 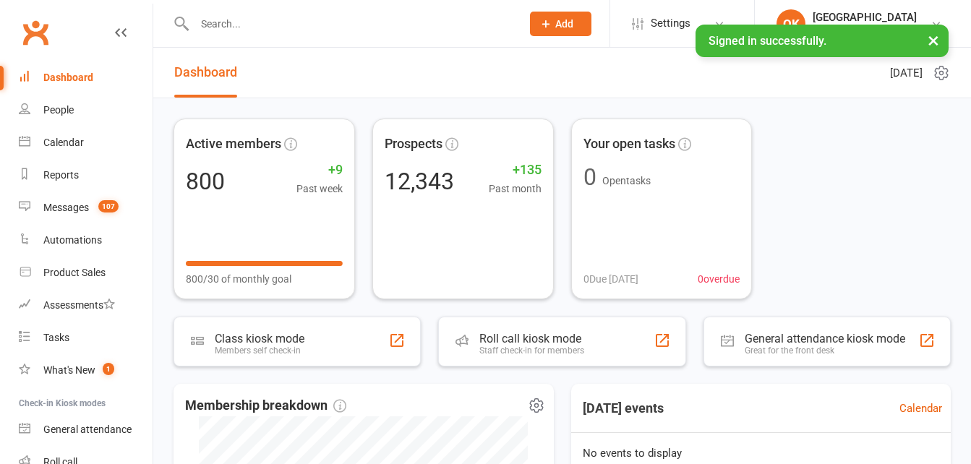 I want to click on div: Roll call kiosk mode, so click(x=532, y=338).